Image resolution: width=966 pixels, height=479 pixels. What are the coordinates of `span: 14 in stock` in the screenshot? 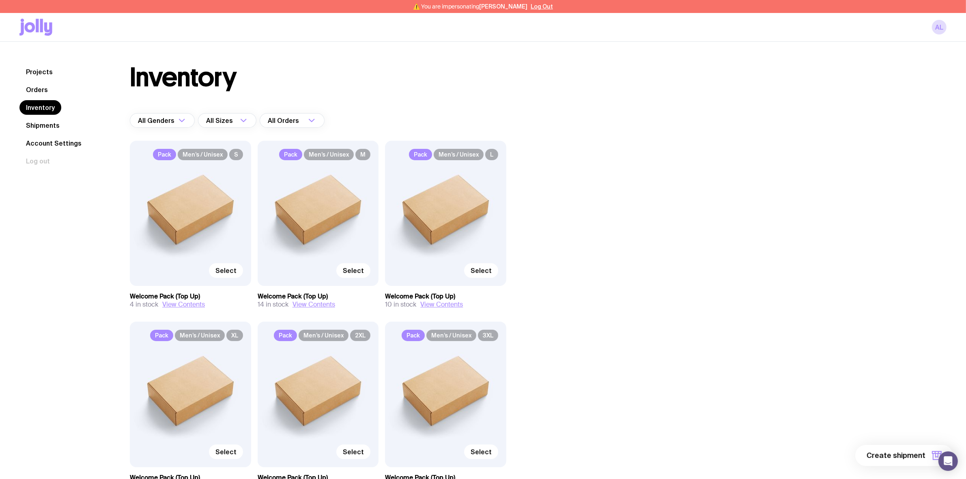 It's located at (273, 305).